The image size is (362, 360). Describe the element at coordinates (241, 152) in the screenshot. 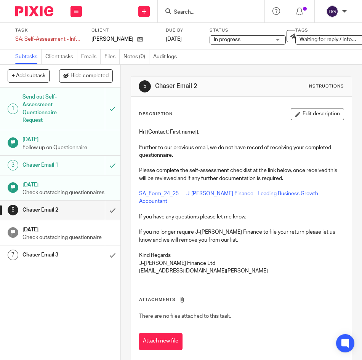

I see `p: Further to our previous email, we do not have record of receiving your completed questionnaire.` at that location.